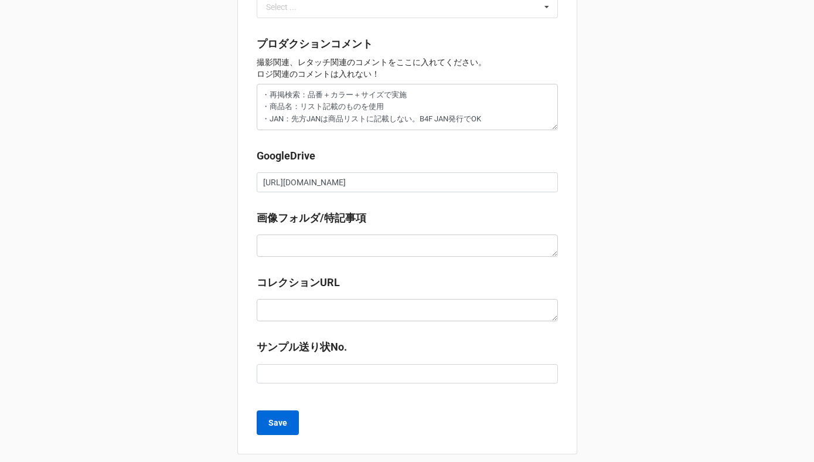  Describe the element at coordinates (407, 107) in the screenshot. I see `textarea: ・再掲検索：品番＋カラー＋サイズで実施 ・商品名：リスト記載のものを使用 ・JAN：先方JANは商品リストに記載しない。B4F JAN発行でOK` at that location.